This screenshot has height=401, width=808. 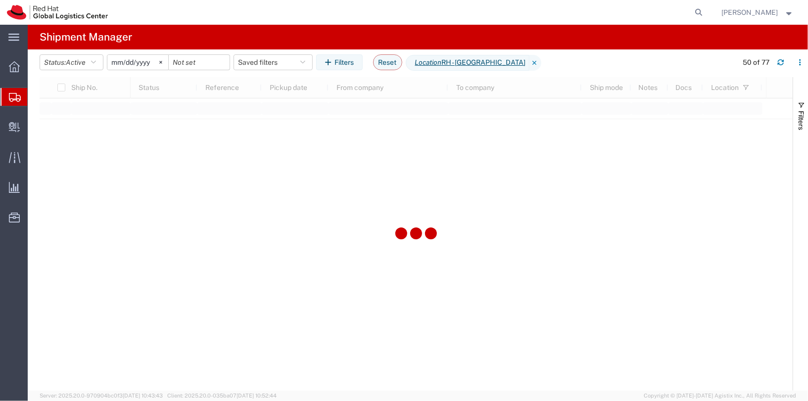 I want to click on span: Sally Chua, so click(x=750, y=12).